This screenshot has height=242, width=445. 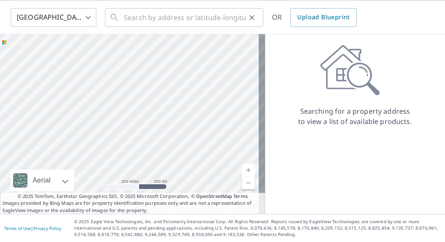 What do you see at coordinates (257, 228) in the screenshot?
I see `p: © 2025 Eagle View Technologies, Inc. and Pictometry International Corp. All Rights Reserved. Repo...` at bounding box center [257, 228].